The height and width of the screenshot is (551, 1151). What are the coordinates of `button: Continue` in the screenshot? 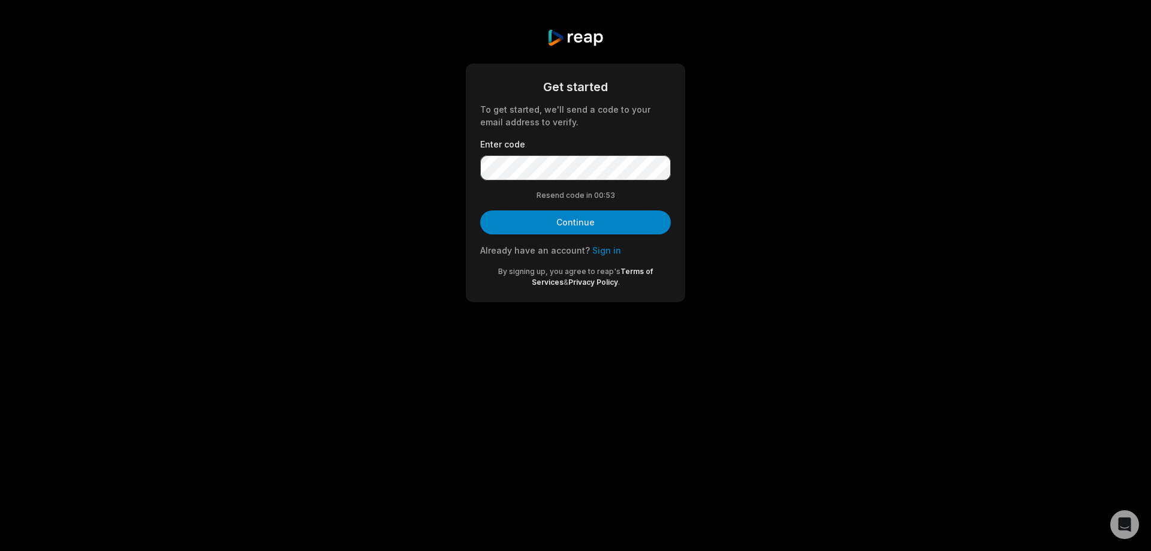 It's located at (575, 222).